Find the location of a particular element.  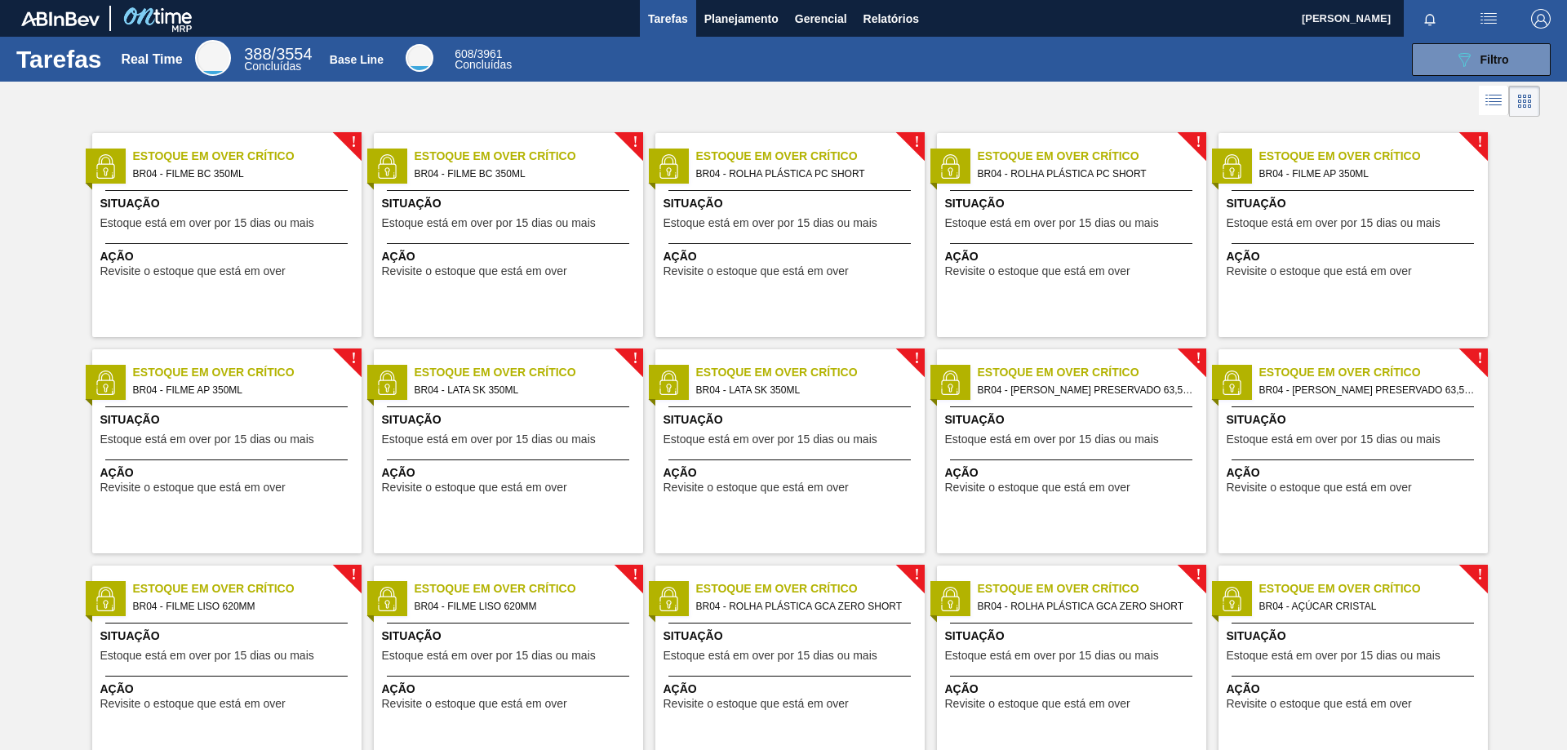

span: Relatórios is located at coordinates (891, 19).